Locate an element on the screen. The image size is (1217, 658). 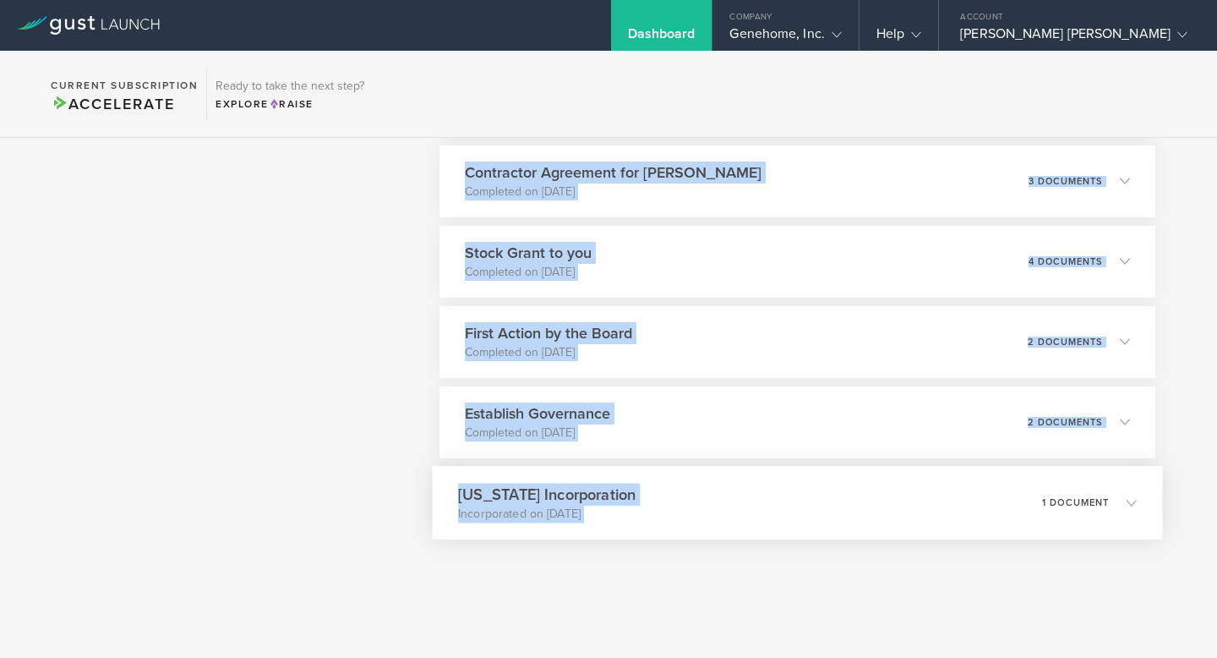
div: Explore is located at coordinates (290, 104).